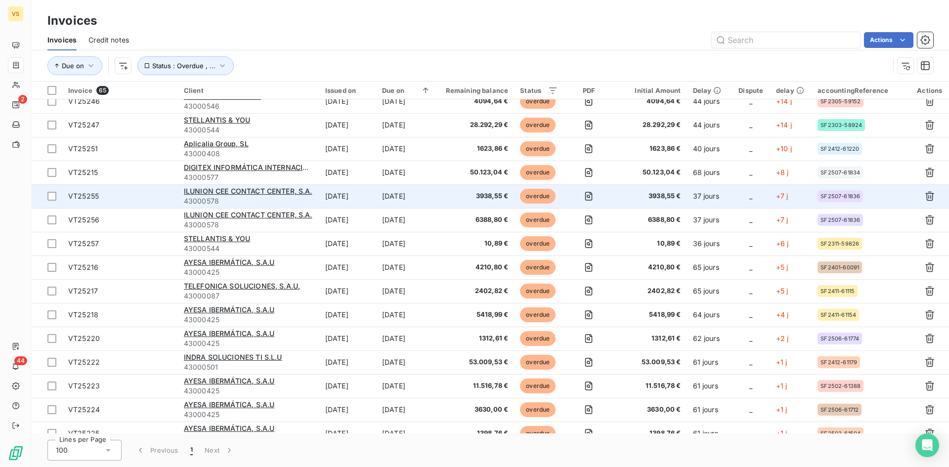 Image resolution: width=949 pixels, height=467 pixels. Describe the element at coordinates (841, 125) in the screenshot. I see `span: SF2303-58924` at that location.